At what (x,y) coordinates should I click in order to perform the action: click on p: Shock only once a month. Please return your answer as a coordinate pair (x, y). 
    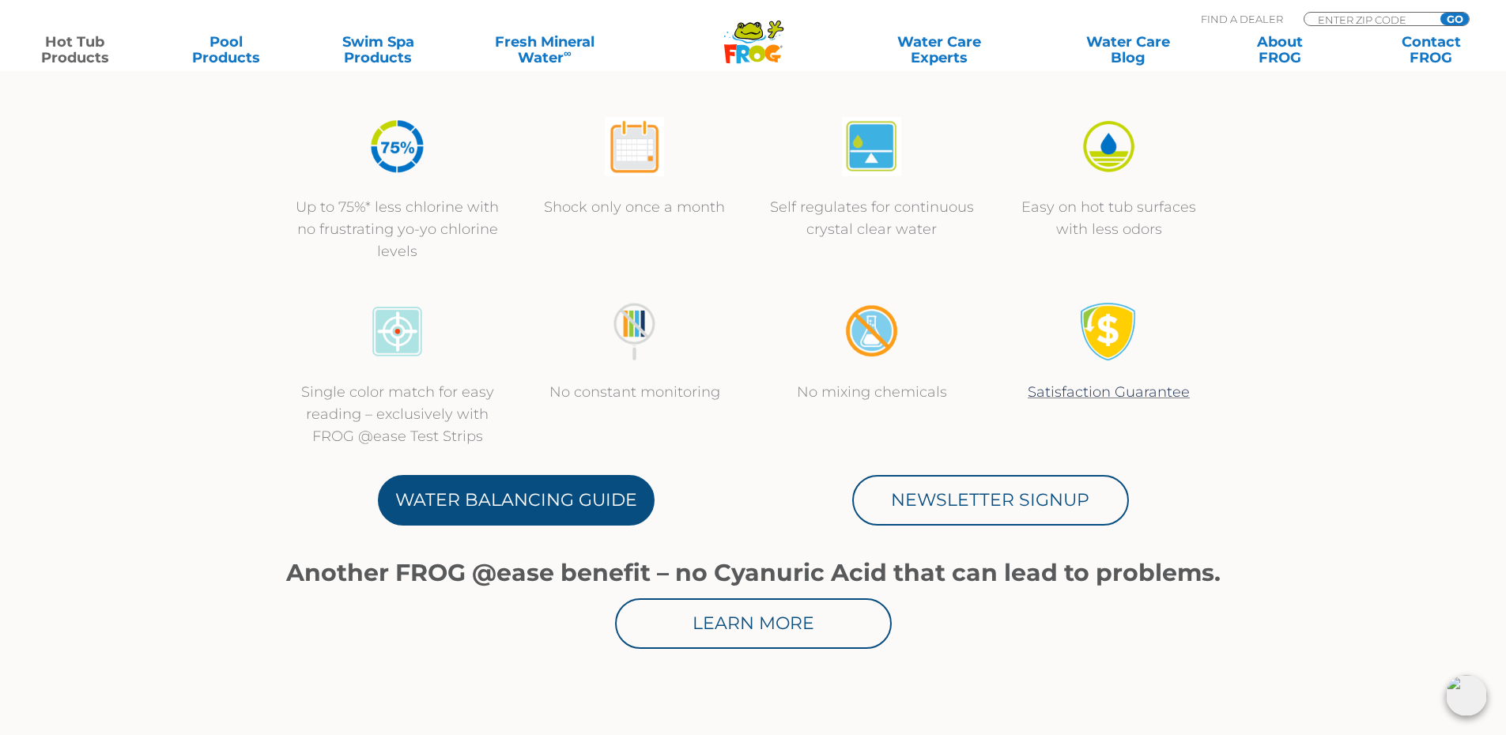
    Looking at the image, I should click on (635, 207).